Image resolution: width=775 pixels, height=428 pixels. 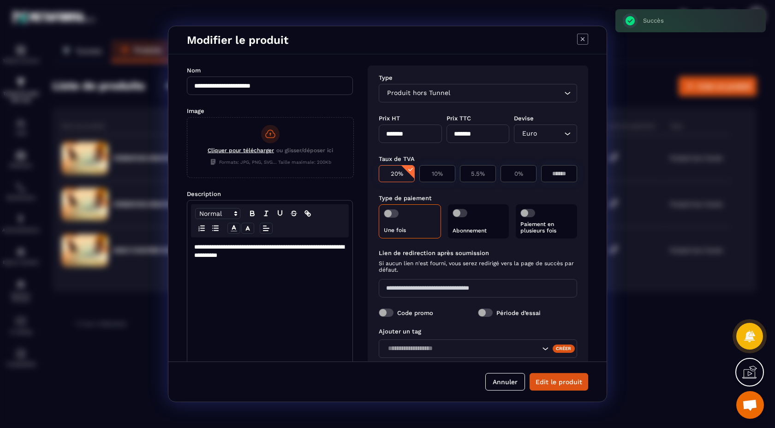 What do you see at coordinates (478, 173) in the screenshot?
I see `p: 5.5%` at bounding box center [478, 173].